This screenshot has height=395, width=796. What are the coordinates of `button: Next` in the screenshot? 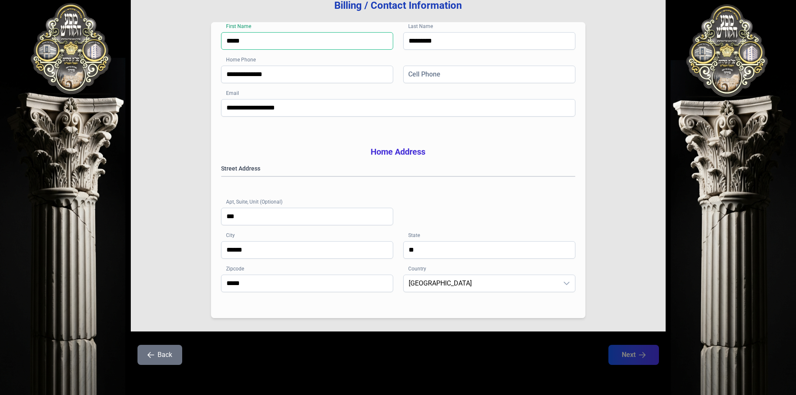 It's located at (633, 355).